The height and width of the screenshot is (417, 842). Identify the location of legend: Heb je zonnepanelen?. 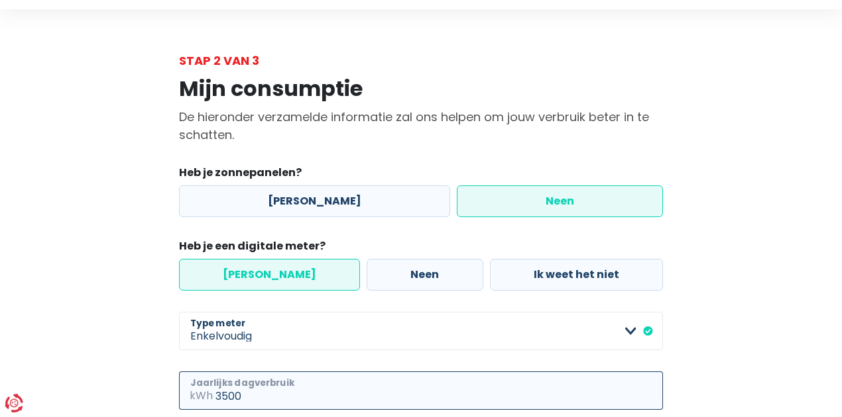
(421, 175).